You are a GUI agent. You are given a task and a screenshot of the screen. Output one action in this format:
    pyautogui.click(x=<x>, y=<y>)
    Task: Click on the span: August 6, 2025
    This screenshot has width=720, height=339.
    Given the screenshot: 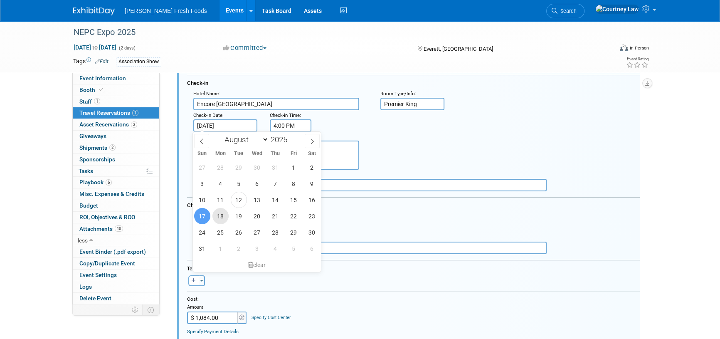 What is the action you would take?
    pyautogui.click(x=257, y=183)
    